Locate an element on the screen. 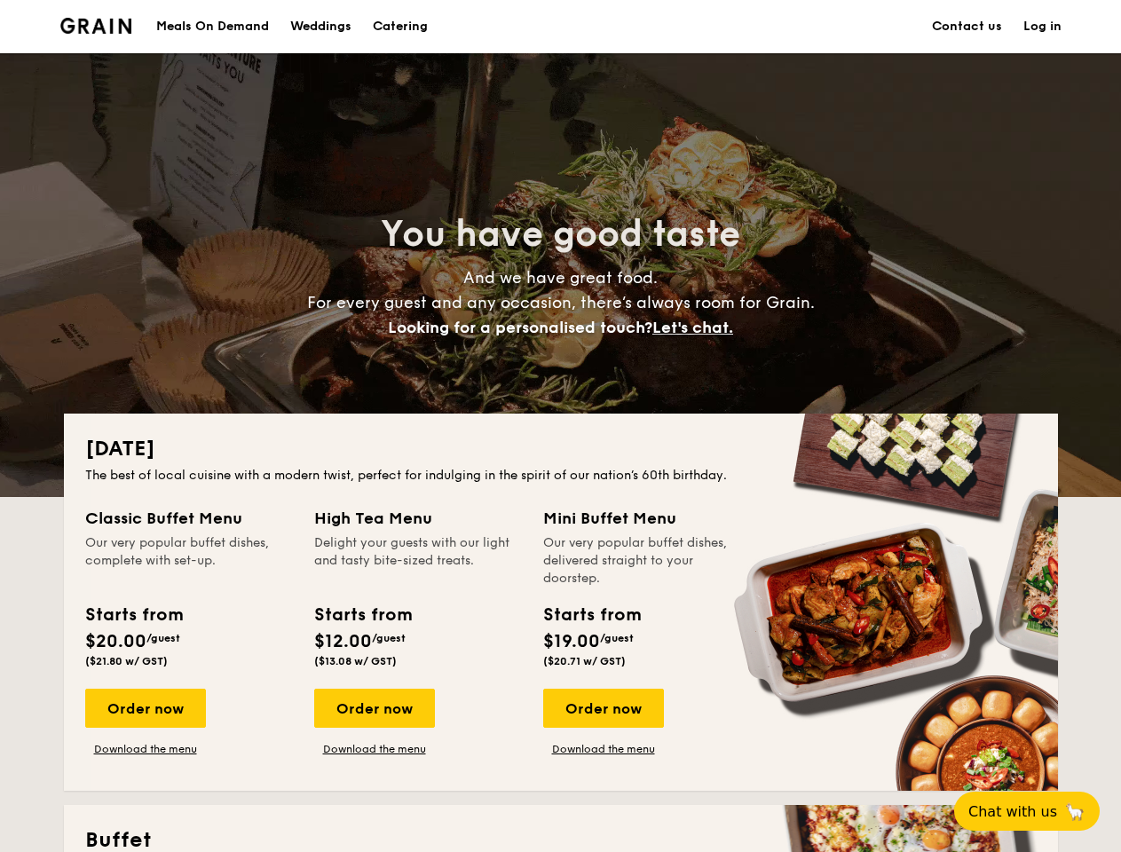  a: Logotype is located at coordinates (96, 26).